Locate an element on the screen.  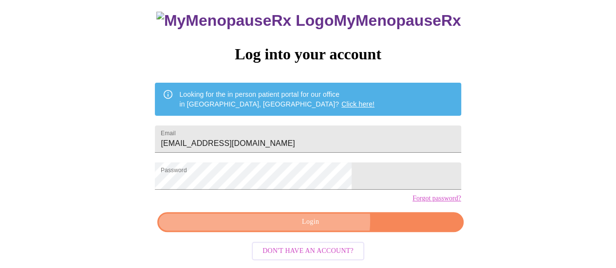
button: Login is located at coordinates (310, 222).